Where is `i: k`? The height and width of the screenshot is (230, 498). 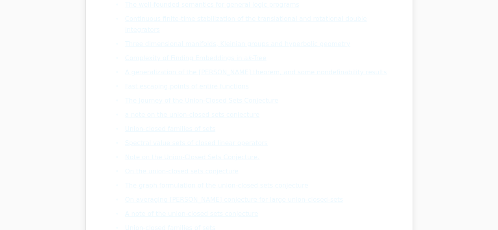
i: k is located at coordinates (249, 58).